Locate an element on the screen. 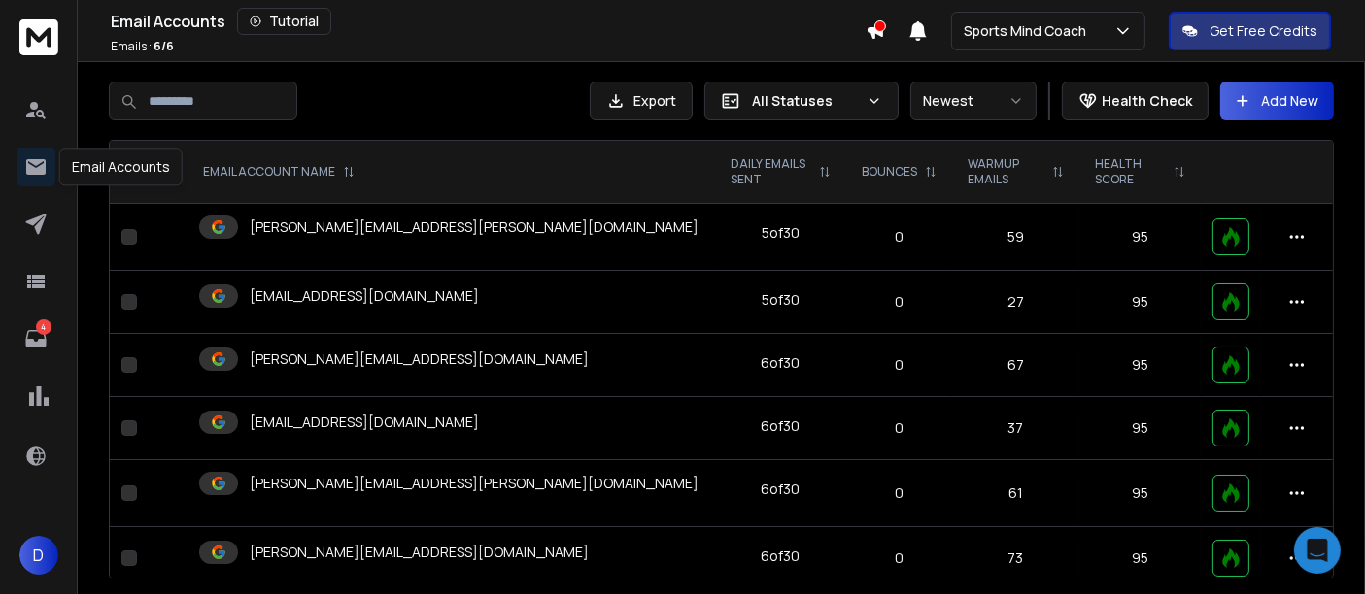 Image resolution: width=1365 pixels, height=594 pixels. p: 4 is located at coordinates (44, 327).